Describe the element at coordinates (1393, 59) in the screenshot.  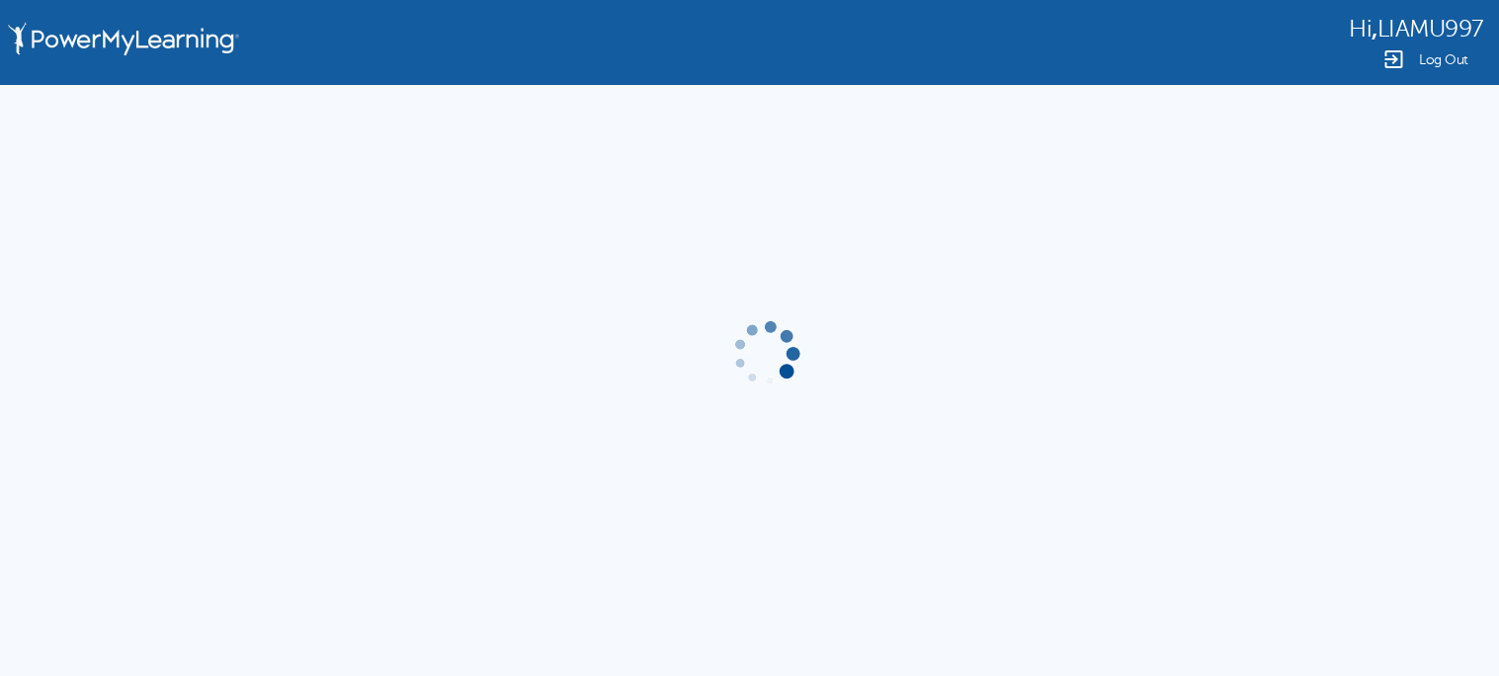
I see `img: Logout Icon` at that location.